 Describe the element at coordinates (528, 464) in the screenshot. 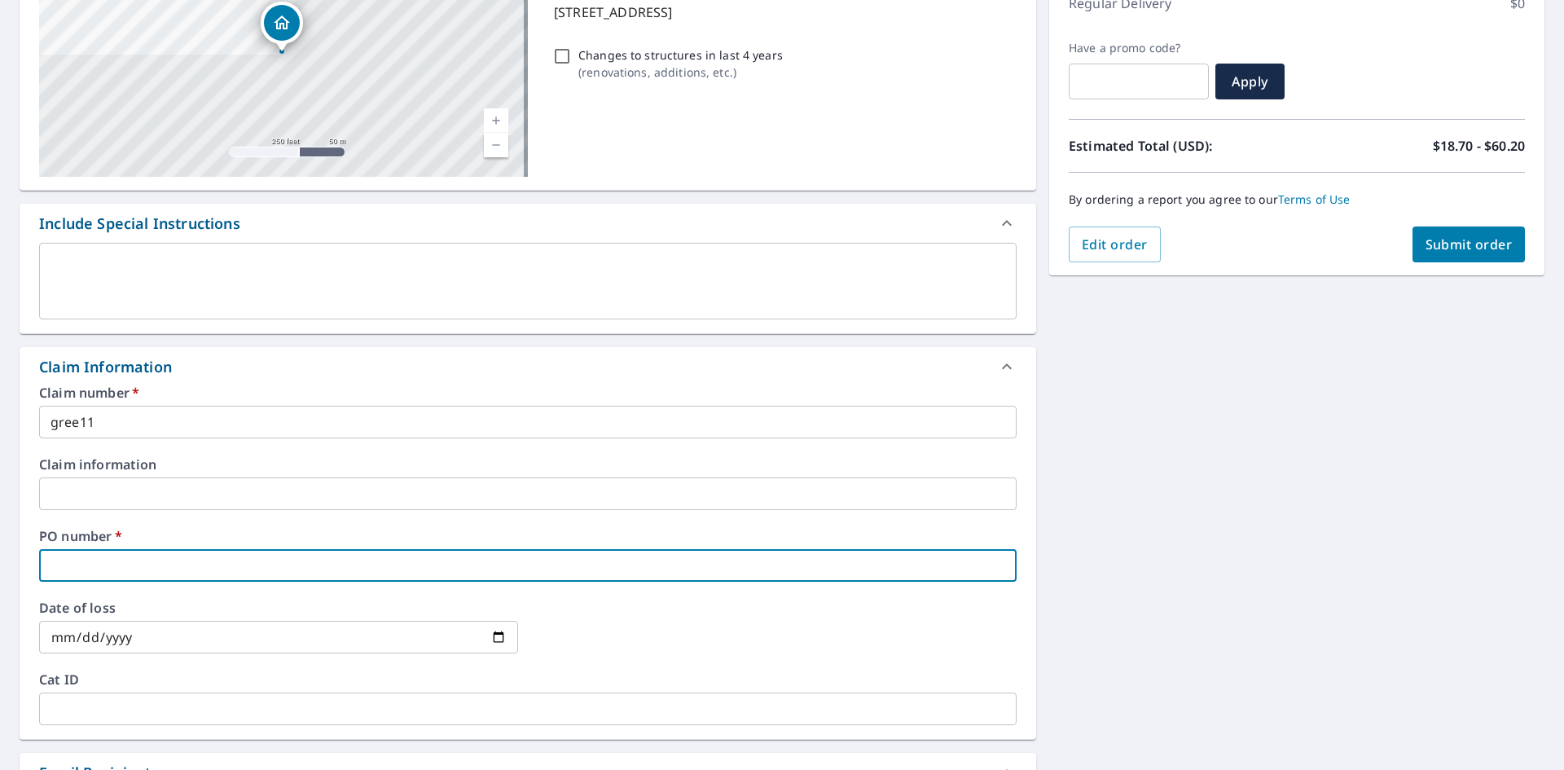

I see `label: Claim information` at that location.